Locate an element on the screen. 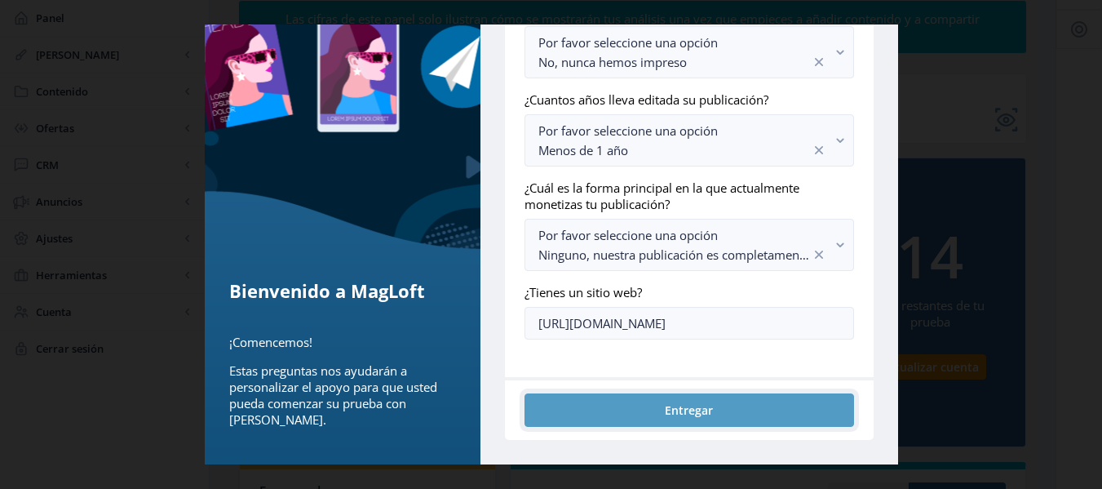 Image resolution: width=1102 pixels, height=489 pixels. font: ¿Cuál es la forma principal en la que actualmente monetizas tu publicación? is located at coordinates (662, 196).